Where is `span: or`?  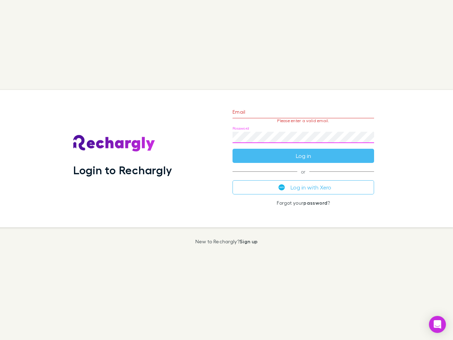 span: or is located at coordinates (303, 171).